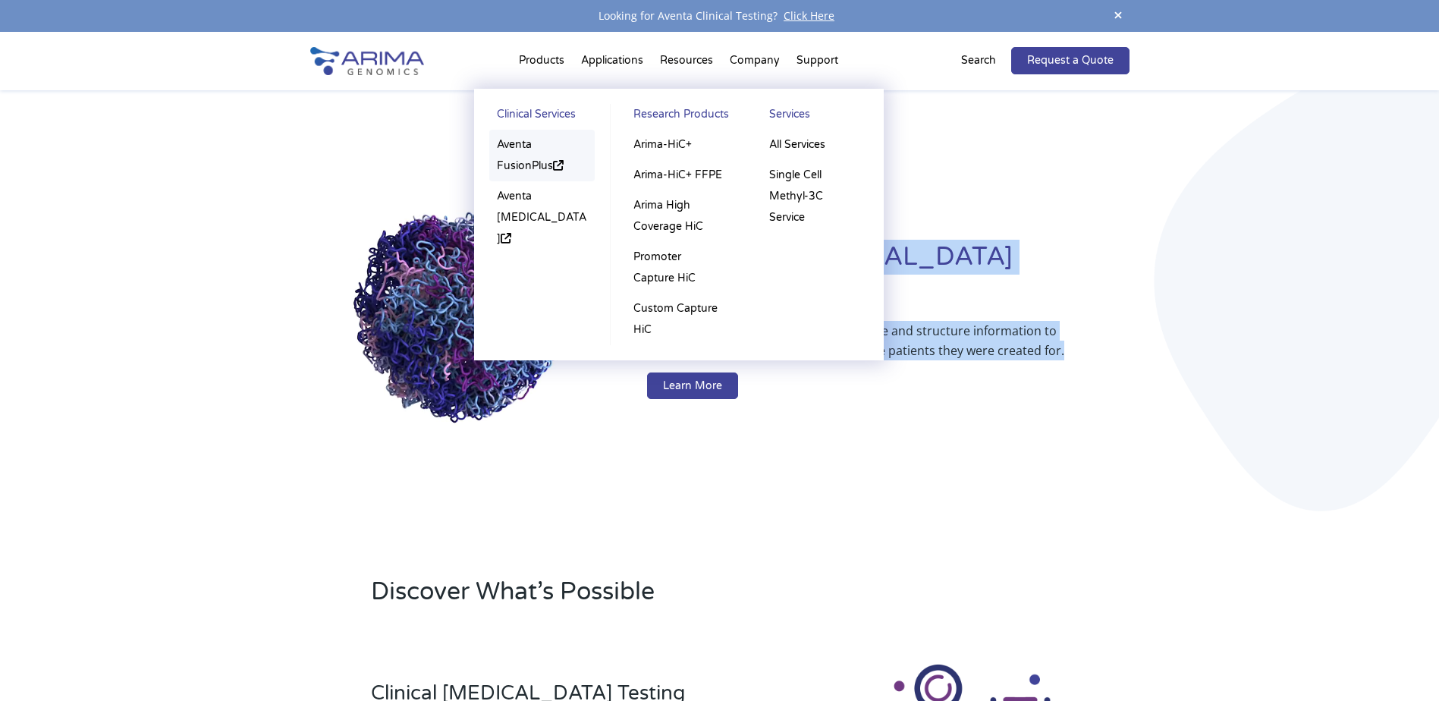 This screenshot has height=701, width=1439. What do you see at coordinates (1402, 665) in the screenshot?
I see `div: Chat Widget` at bounding box center [1402, 665].